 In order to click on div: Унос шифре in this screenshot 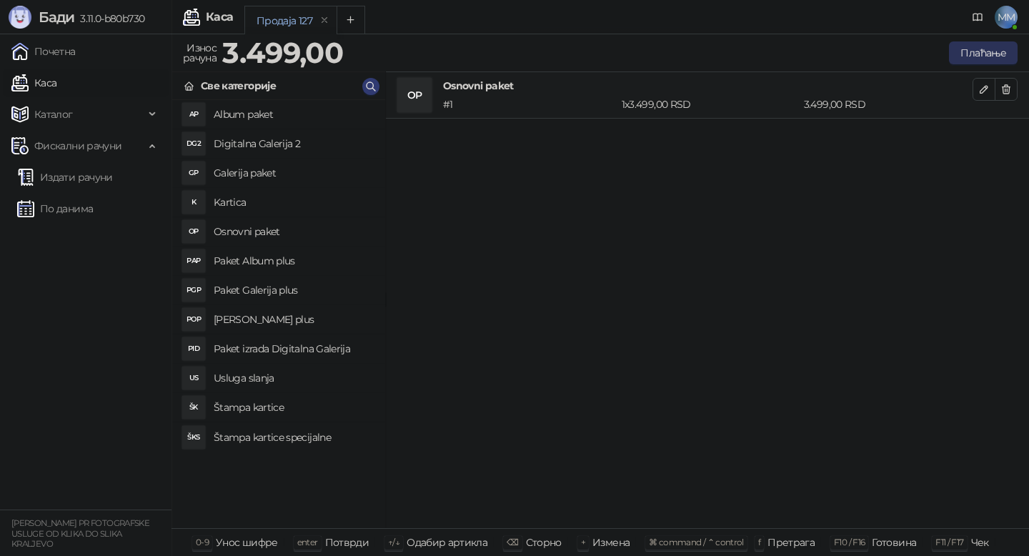, I will do `click(247, 542)`.